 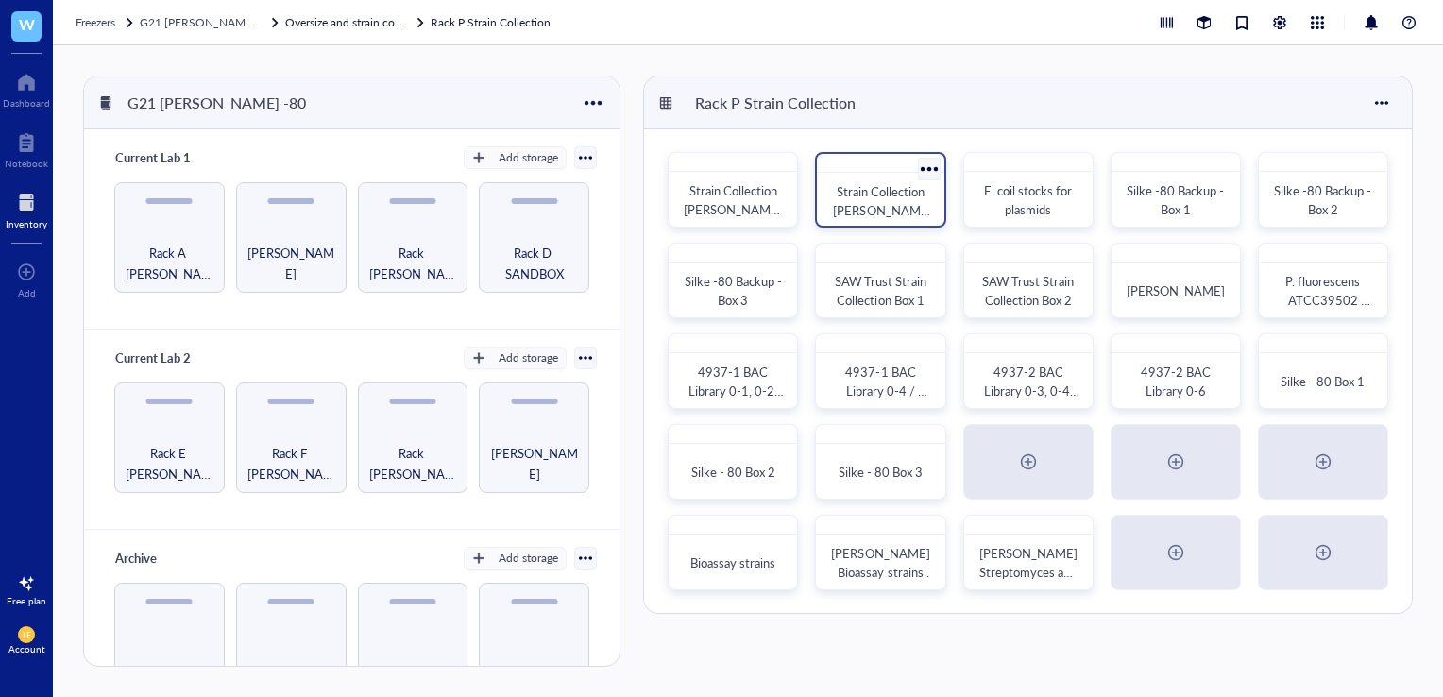 What do you see at coordinates (291, 674) in the screenshot?
I see `span: Rack J Archive 2` at bounding box center [291, 674].